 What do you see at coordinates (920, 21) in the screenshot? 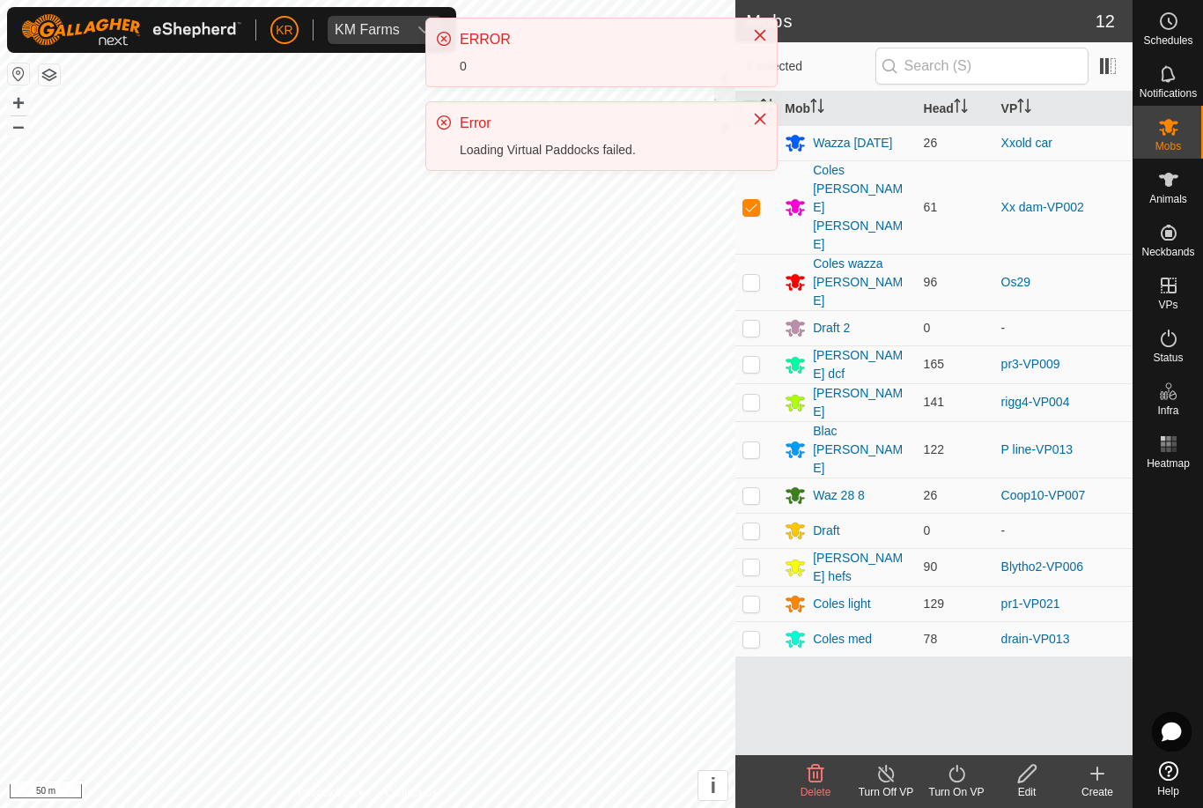
I see `h2: Mobs` at bounding box center [920, 21].